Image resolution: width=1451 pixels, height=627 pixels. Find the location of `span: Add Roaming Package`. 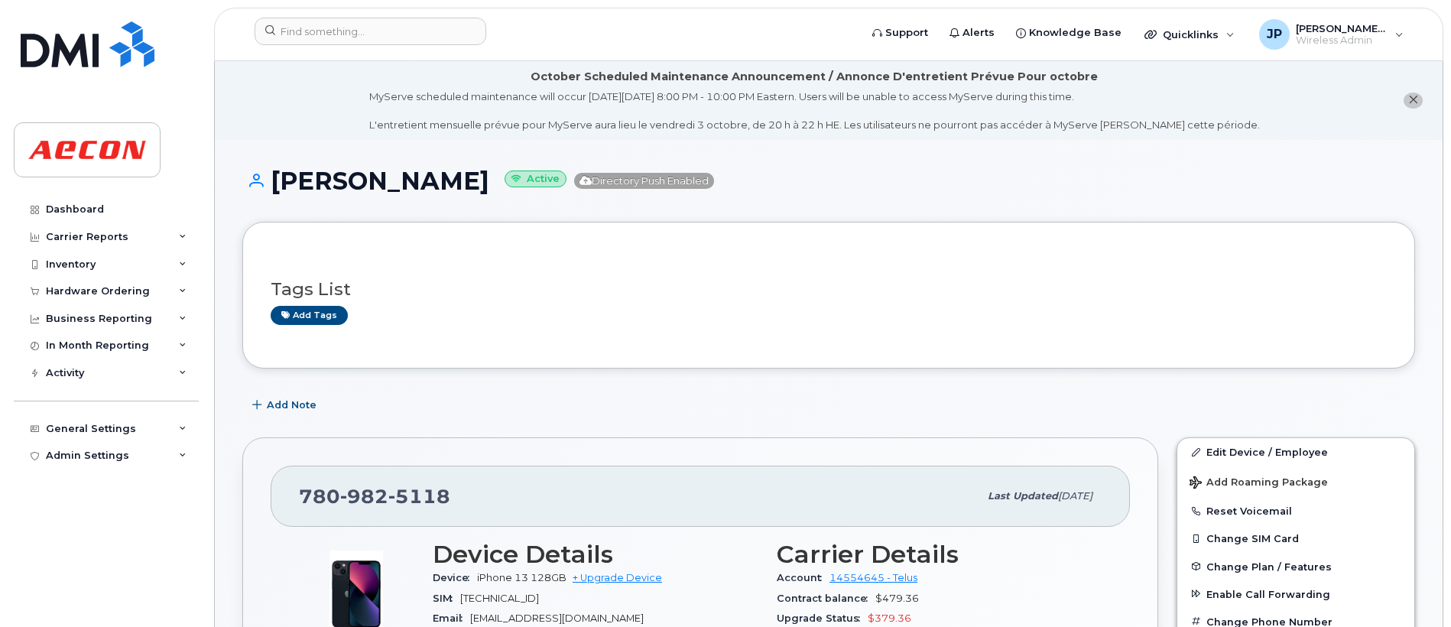

span: Add Roaming Package is located at coordinates (1258, 483).